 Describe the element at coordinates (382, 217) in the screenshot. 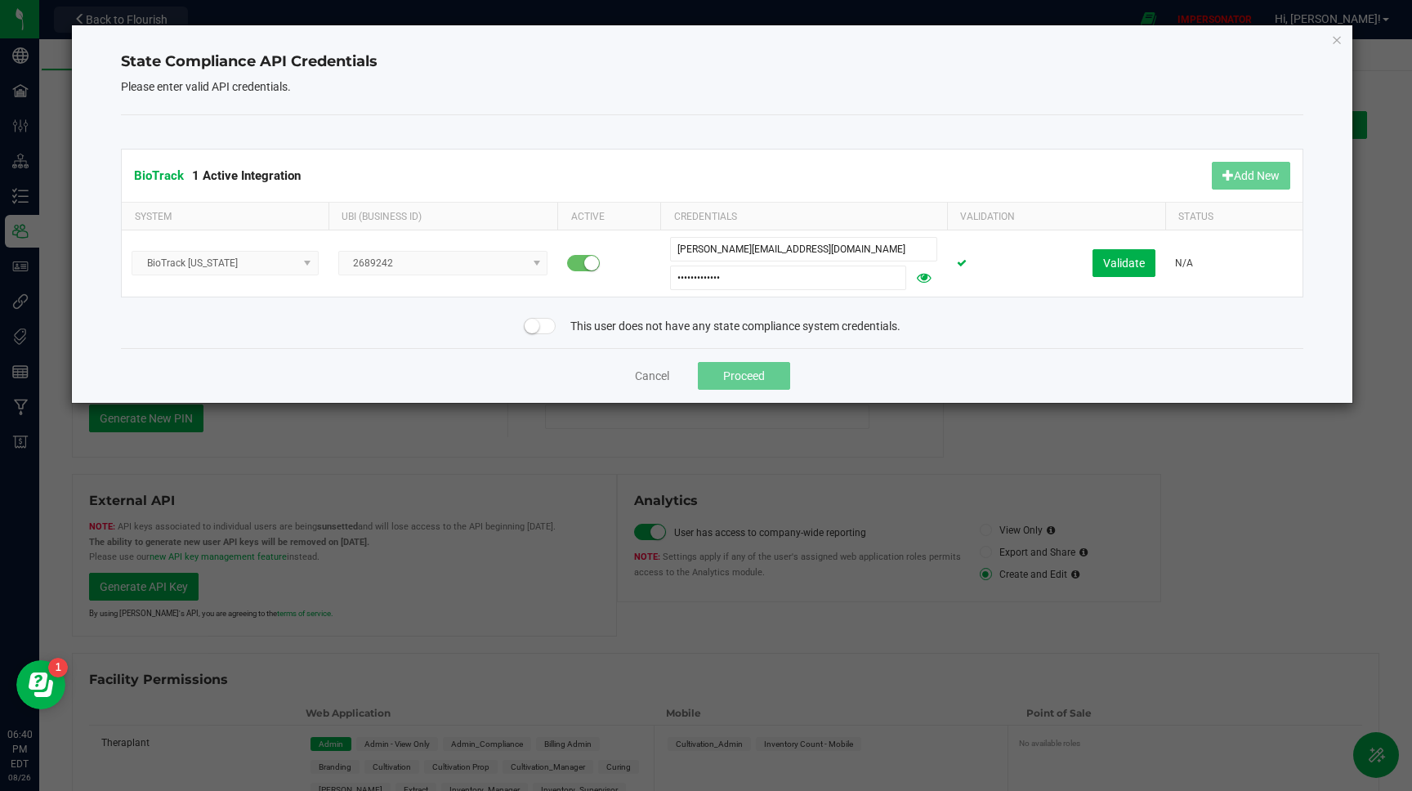

I see `span: UBI (Business ID)` at that location.